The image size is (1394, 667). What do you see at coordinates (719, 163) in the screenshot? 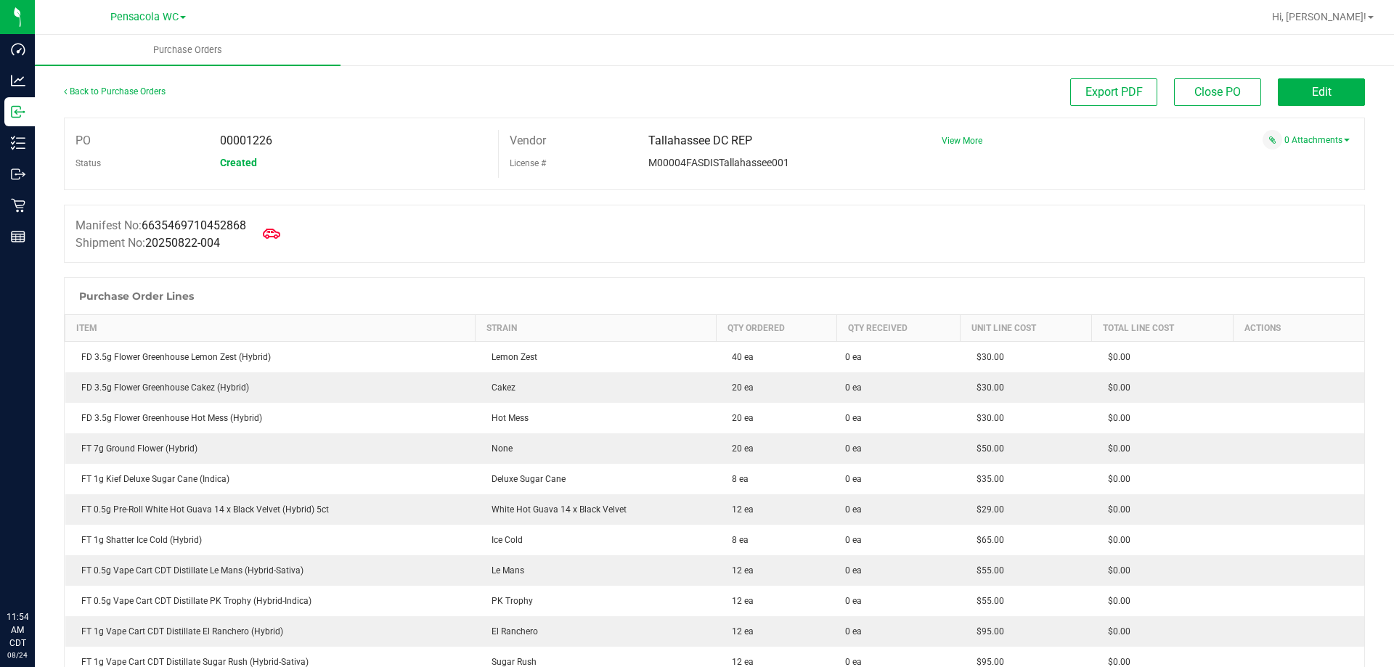
I see `span: M00004FASDISTallahassee001` at bounding box center [719, 163].